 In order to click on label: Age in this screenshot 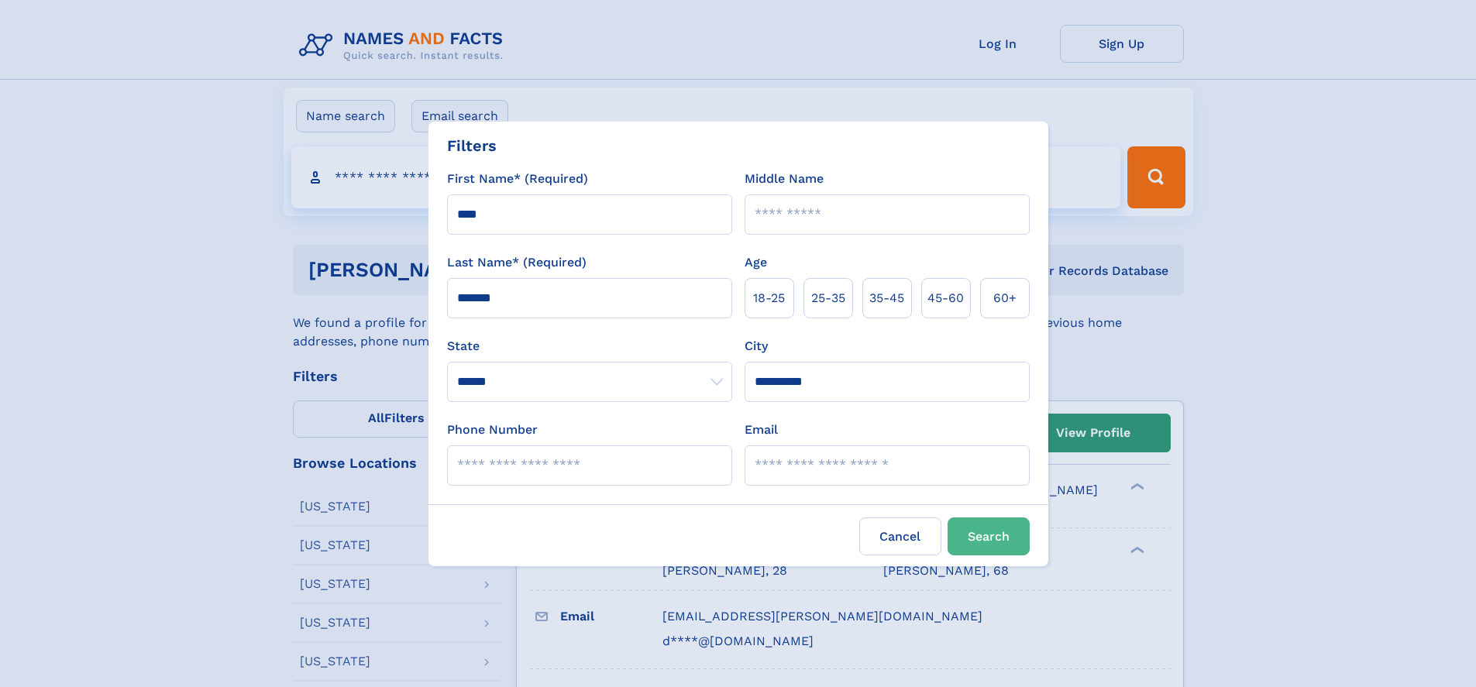, I will do `click(756, 263)`.